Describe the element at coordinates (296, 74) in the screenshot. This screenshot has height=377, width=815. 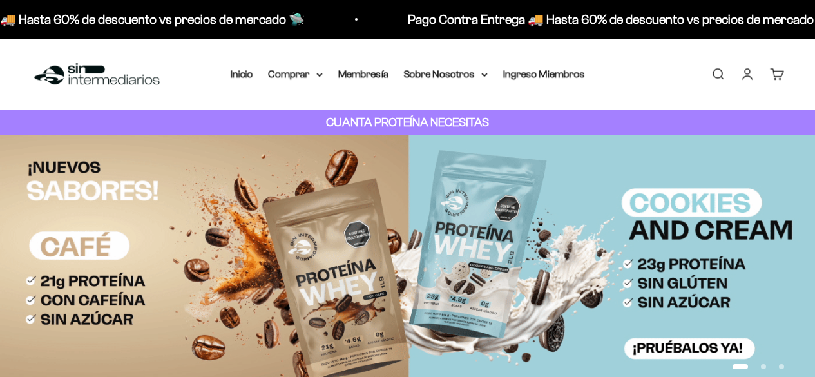
I see `summary: Comprar` at that location.